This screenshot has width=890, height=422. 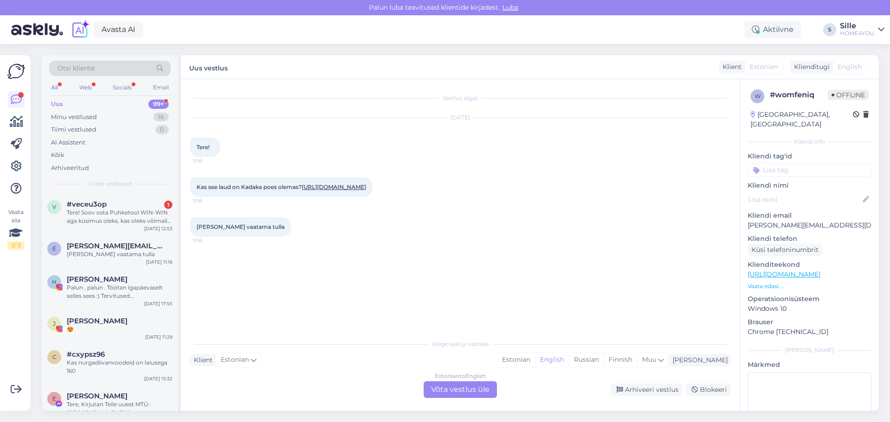 I want to click on span: E, so click(x=54, y=399).